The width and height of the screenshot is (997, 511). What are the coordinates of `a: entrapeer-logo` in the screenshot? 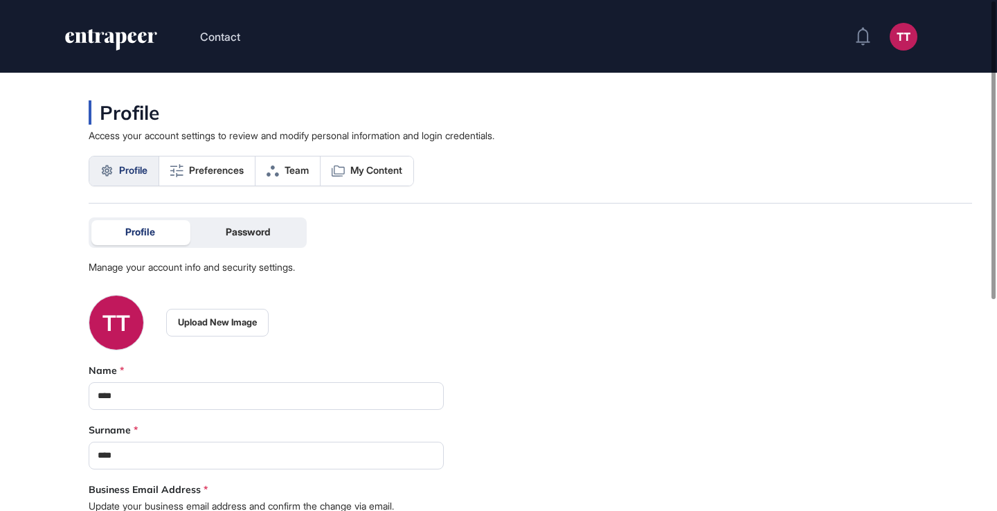 It's located at (111, 42).